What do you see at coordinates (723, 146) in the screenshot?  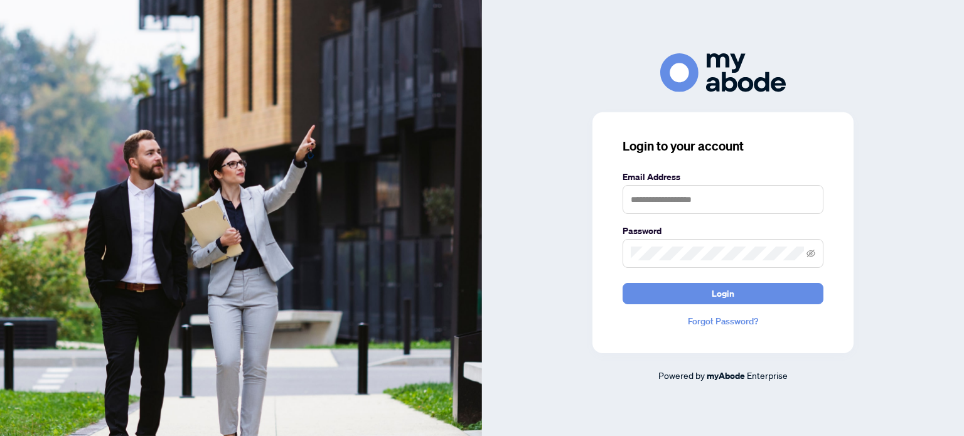 I see `h3: Login to your account` at bounding box center [723, 146].